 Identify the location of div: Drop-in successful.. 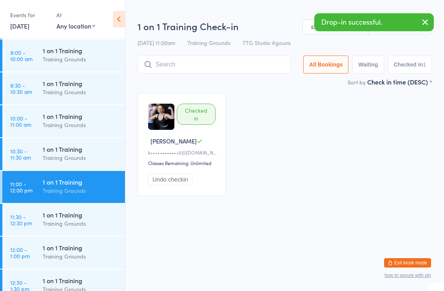
(374, 22).